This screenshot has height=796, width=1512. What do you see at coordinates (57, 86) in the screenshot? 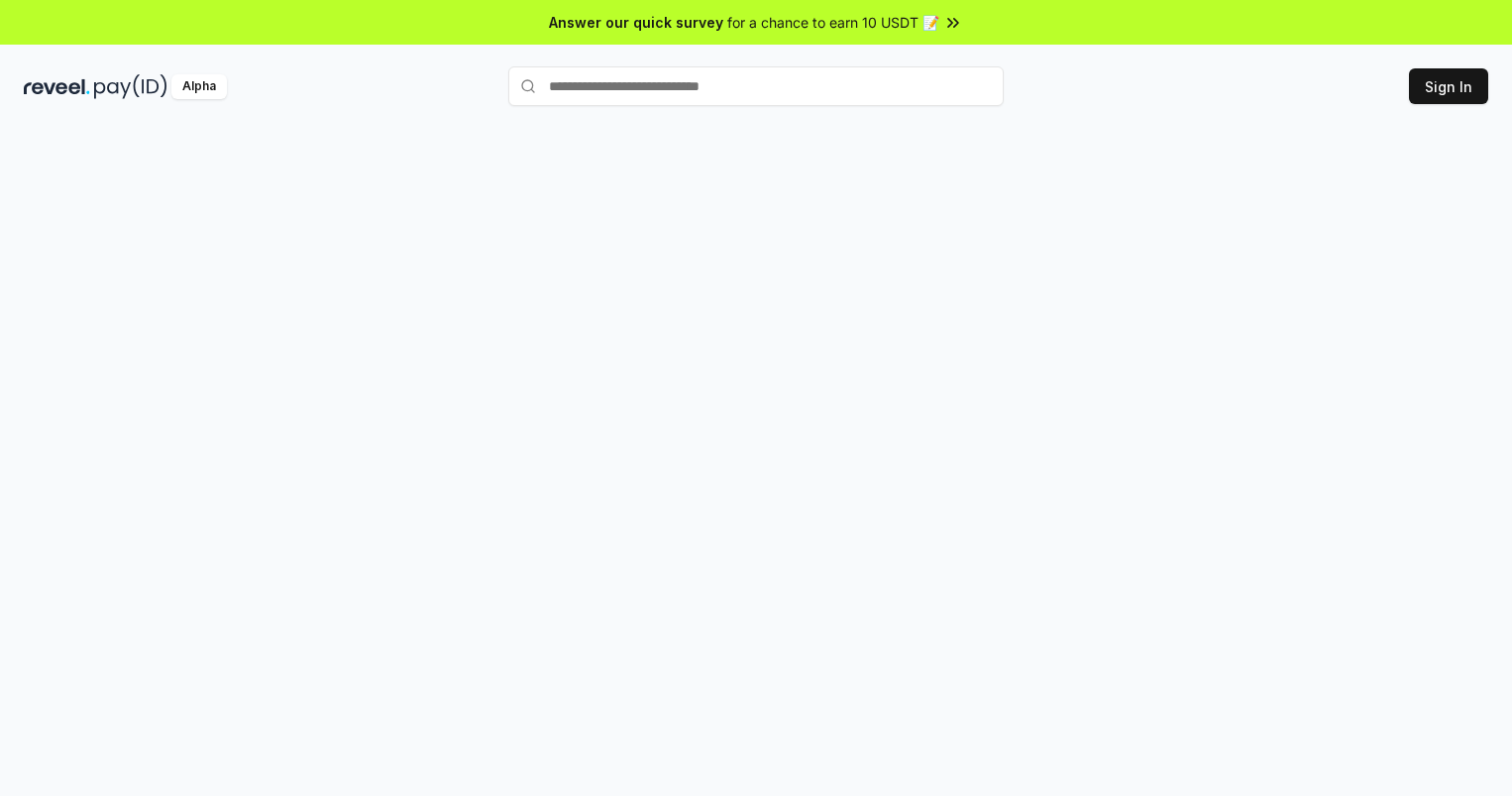
I see `img: reveel_dark` at bounding box center [57, 86].